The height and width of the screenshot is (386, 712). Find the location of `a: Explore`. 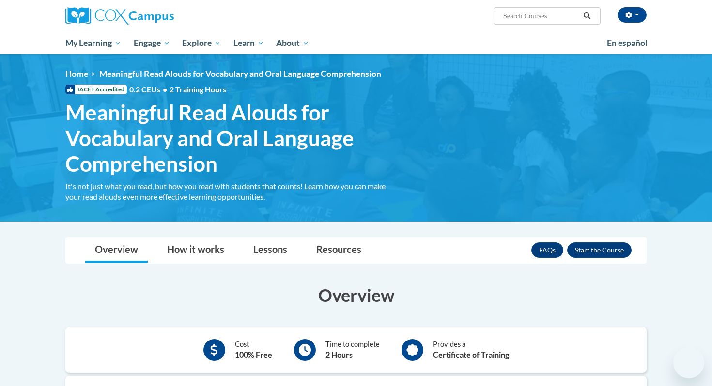

a: Explore is located at coordinates (201, 43).